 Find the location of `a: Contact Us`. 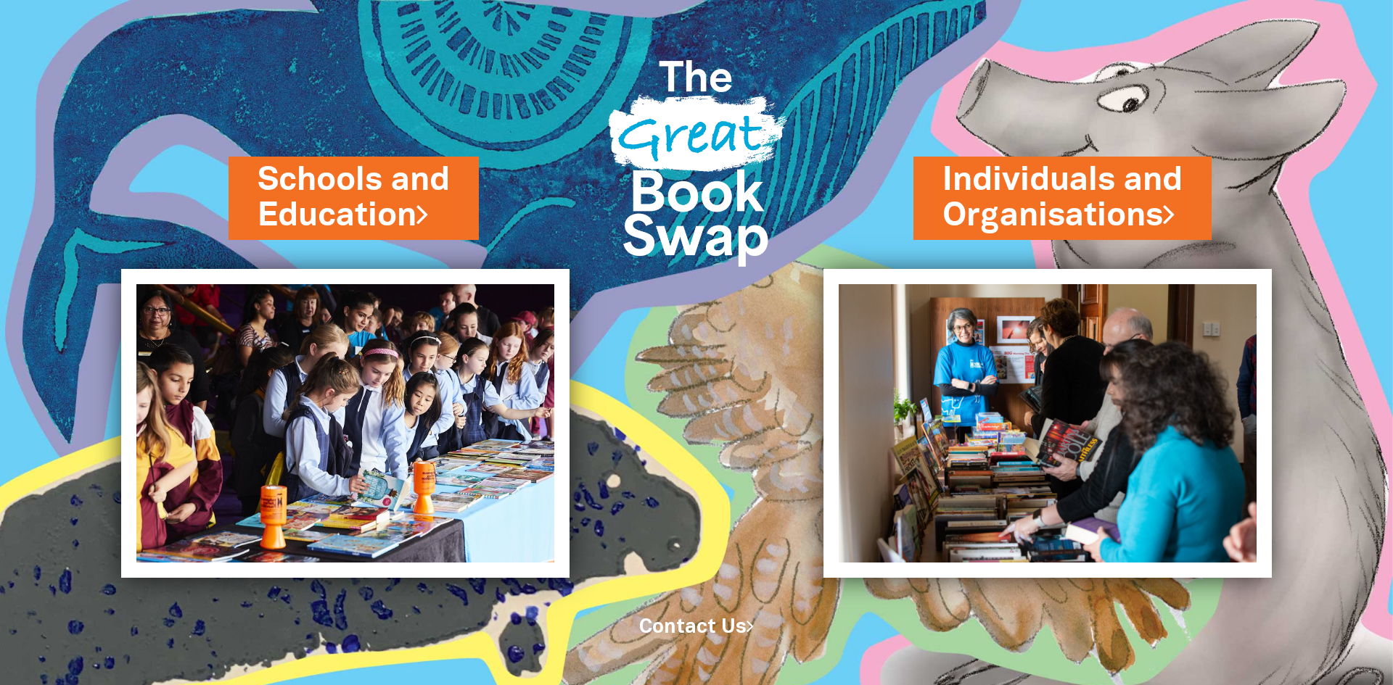

a: Contact Us is located at coordinates (696, 627).